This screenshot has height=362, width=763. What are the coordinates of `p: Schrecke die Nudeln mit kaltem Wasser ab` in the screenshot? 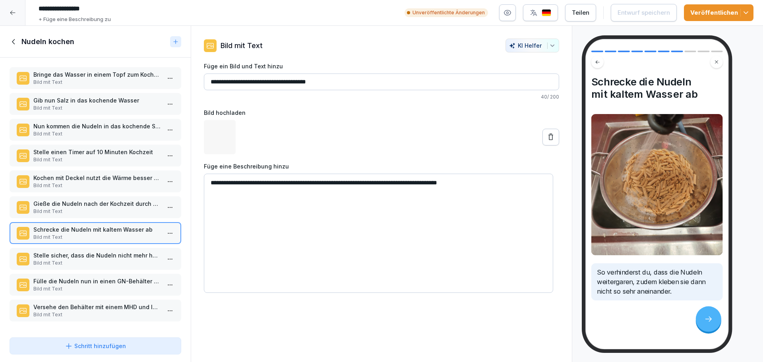 It's located at (97, 229).